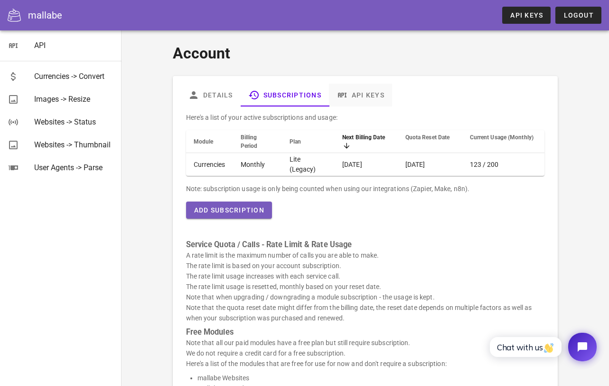 The width and height of the screenshot is (609, 386). What do you see at coordinates (366, 245) in the screenshot?
I see `h3: Service Quota / Calls - Rate Limit & Rate Usage` at bounding box center [366, 245].